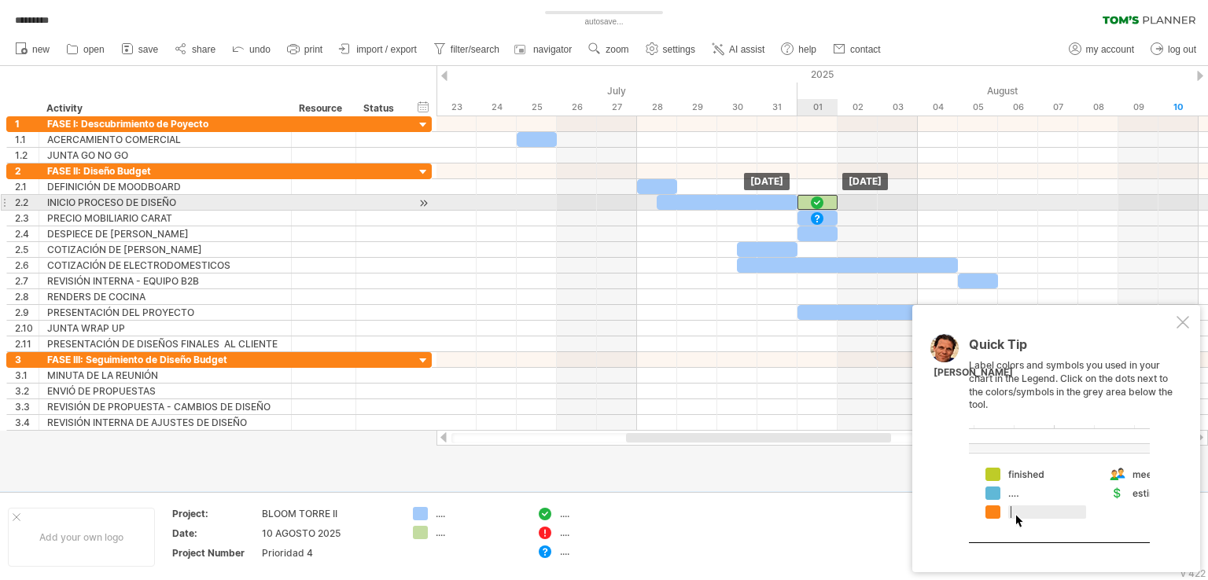 The height and width of the screenshot is (580, 1208). Describe the element at coordinates (657, 107) in the screenshot. I see `div: Monday, 28 July 2025` at that location.